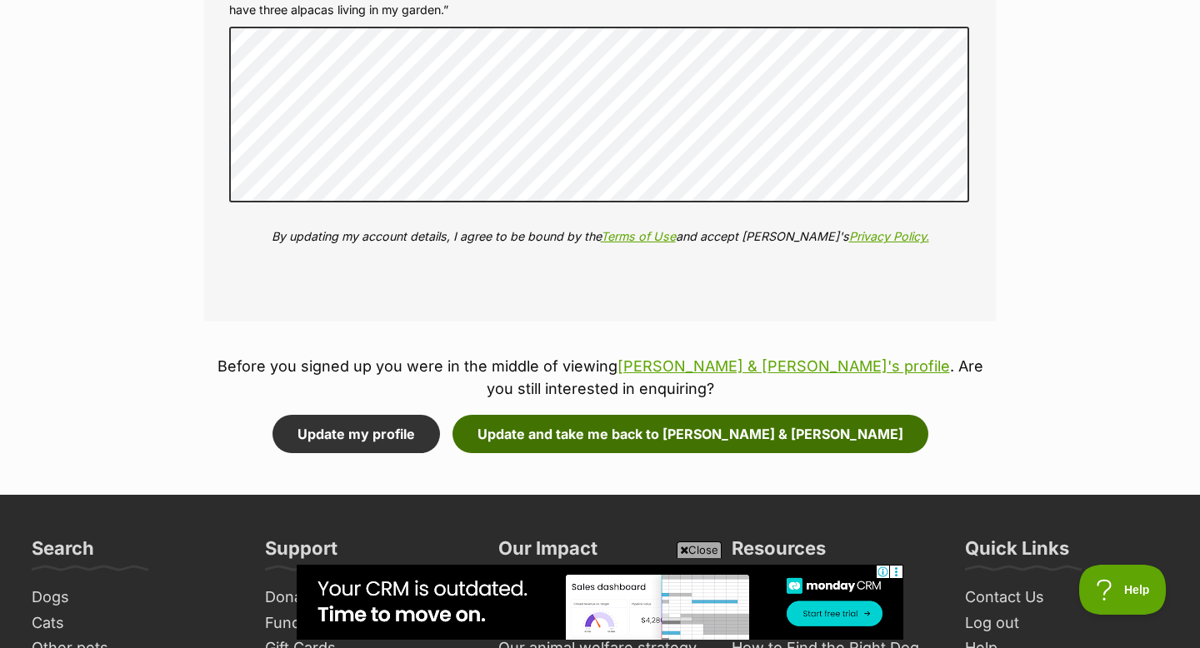  Describe the element at coordinates (1017, 553) in the screenshot. I see `h3: Quick Links` at that location.